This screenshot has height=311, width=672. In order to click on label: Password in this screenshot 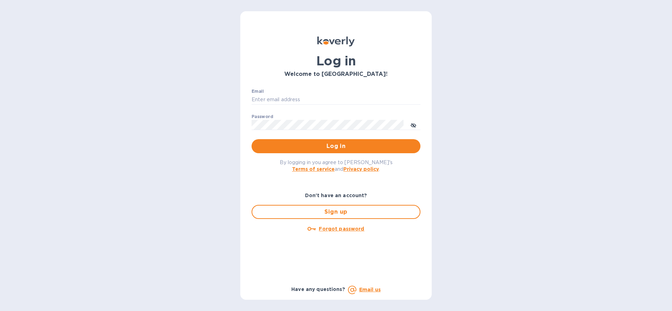, I will do `click(262, 117)`.